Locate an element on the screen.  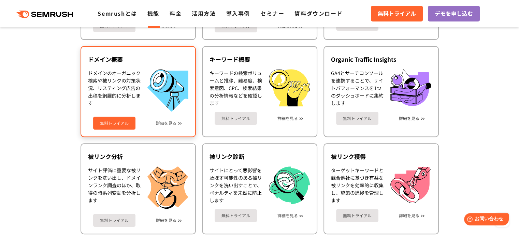
img: Organic Traffic Insights is located at coordinates (411, 88).